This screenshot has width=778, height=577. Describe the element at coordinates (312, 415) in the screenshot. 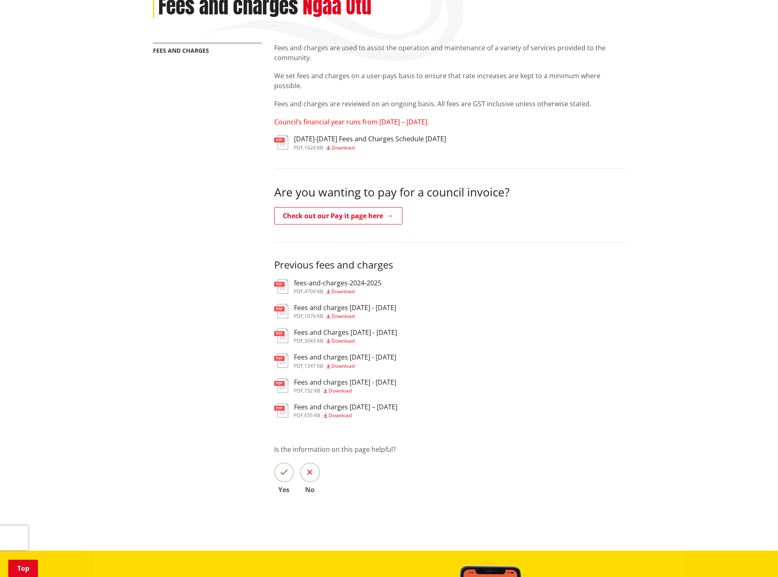

I see `span: 655 KB` at that location.